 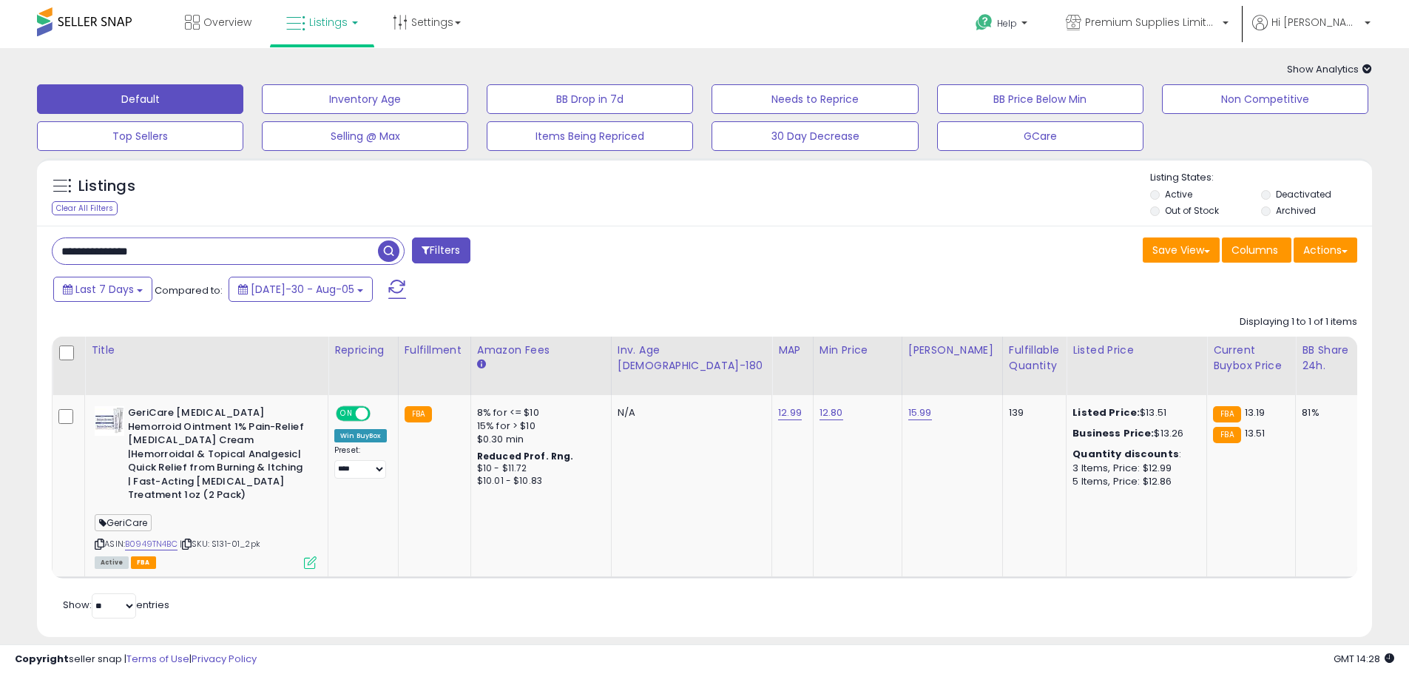 I want to click on span: 2025-08-13 14:28 GMT, so click(x=1364, y=658).